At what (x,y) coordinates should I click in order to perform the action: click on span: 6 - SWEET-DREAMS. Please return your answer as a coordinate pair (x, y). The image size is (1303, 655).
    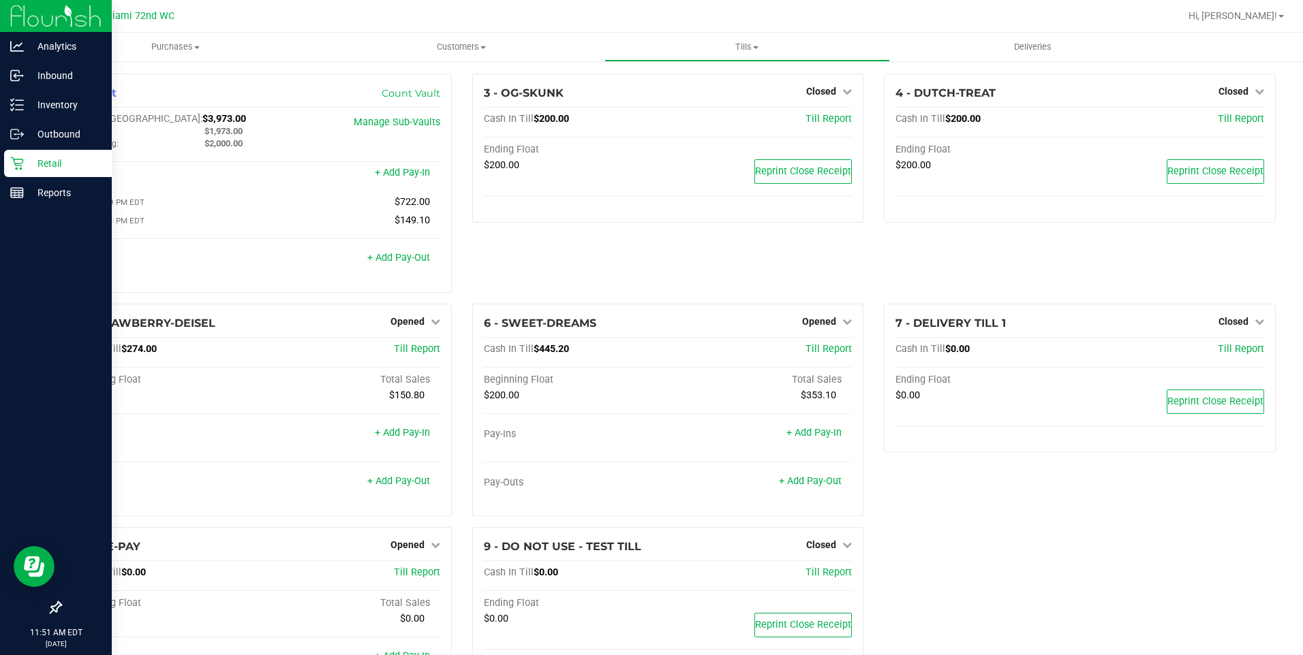
    Looking at the image, I should click on (540, 323).